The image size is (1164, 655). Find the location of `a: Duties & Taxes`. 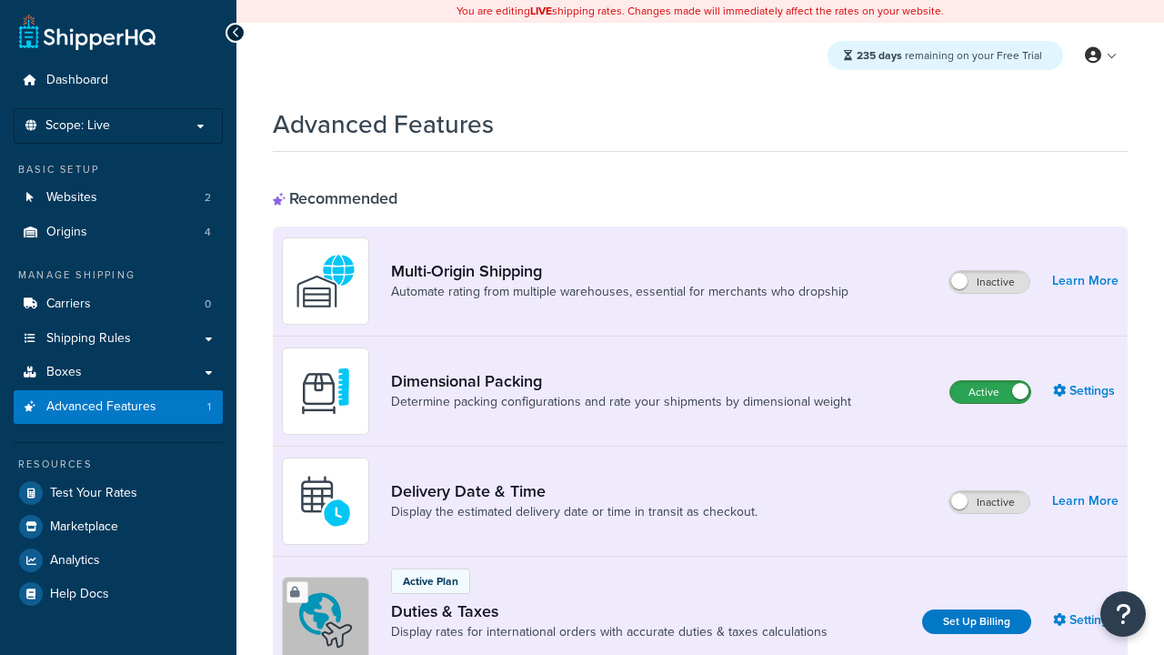

a: Duties & Taxes is located at coordinates (609, 611).